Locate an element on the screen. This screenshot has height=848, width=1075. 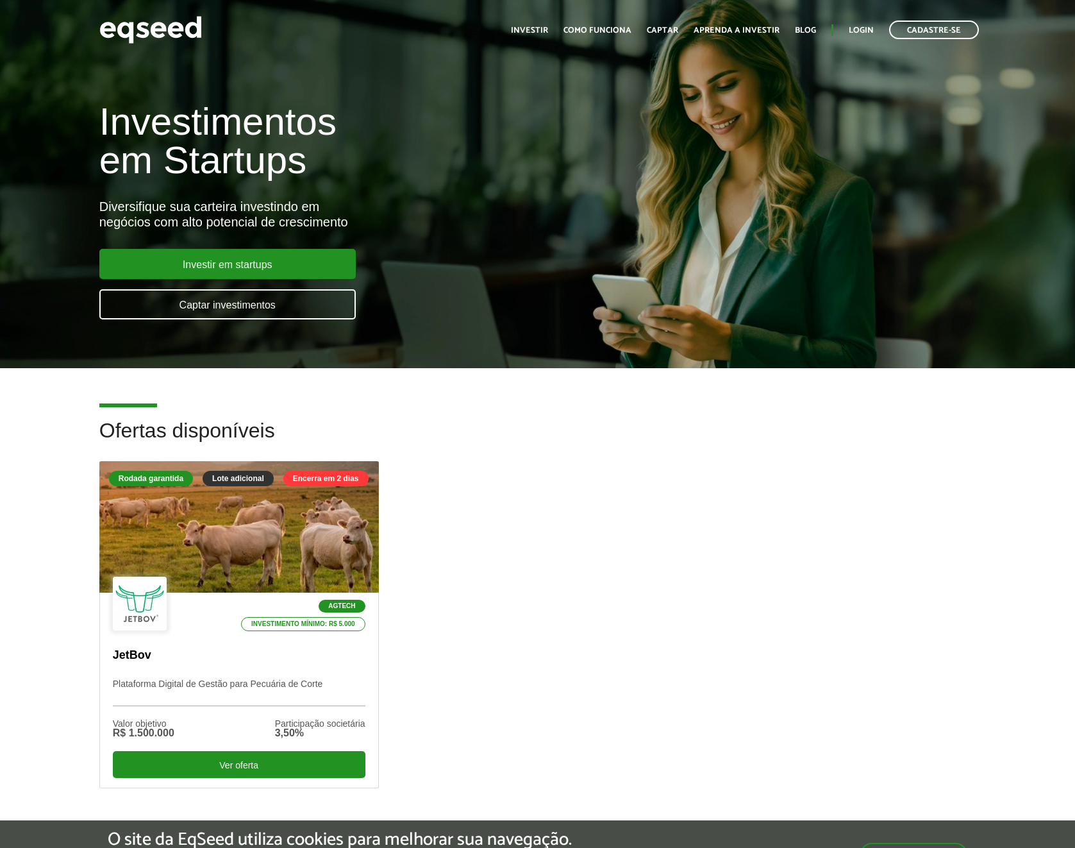
p: Agtech is located at coordinates (342, 606).